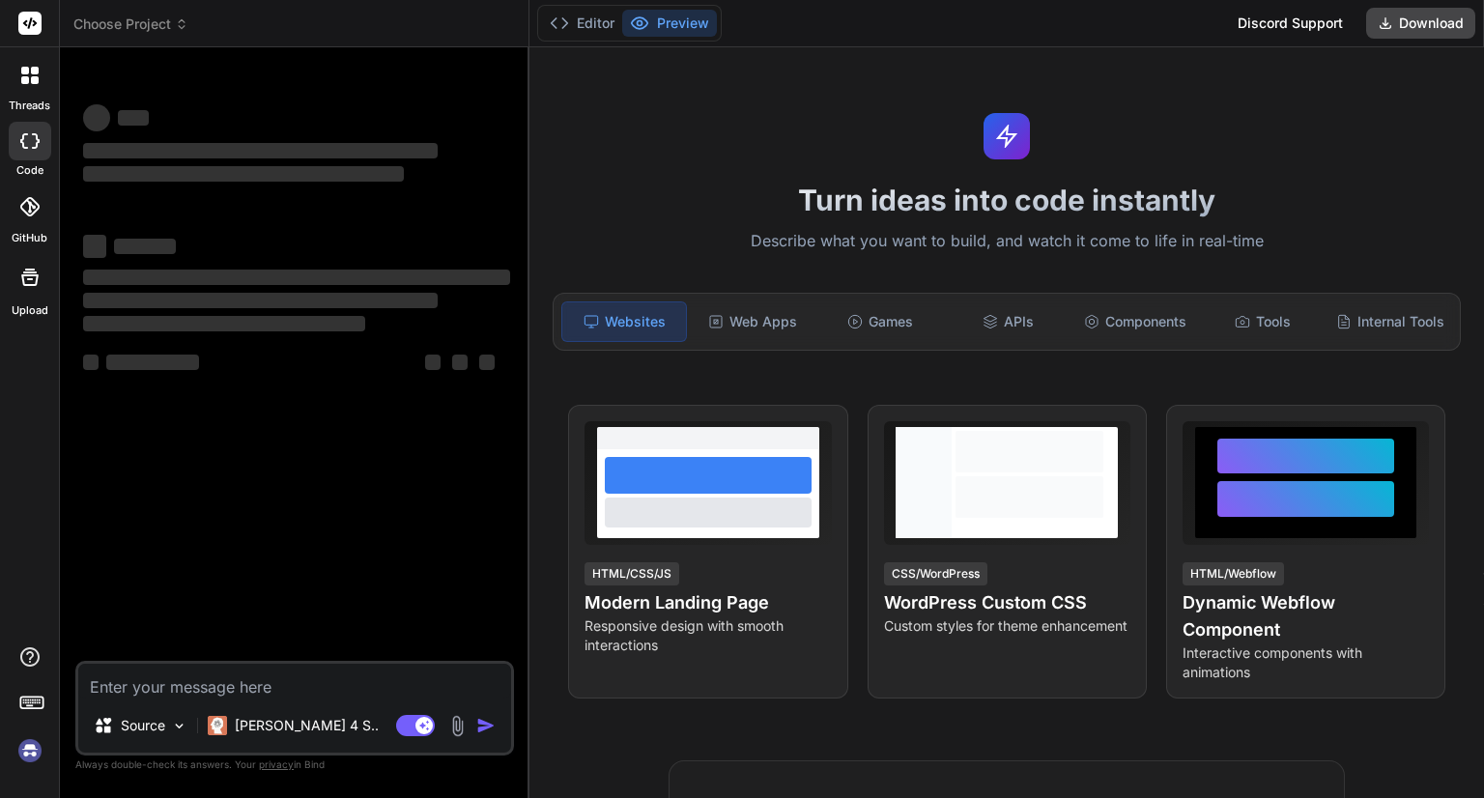 This screenshot has height=798, width=1484. What do you see at coordinates (707, 636) in the screenshot?
I see `p: Responsive design with smooth interactions` at bounding box center [707, 636].